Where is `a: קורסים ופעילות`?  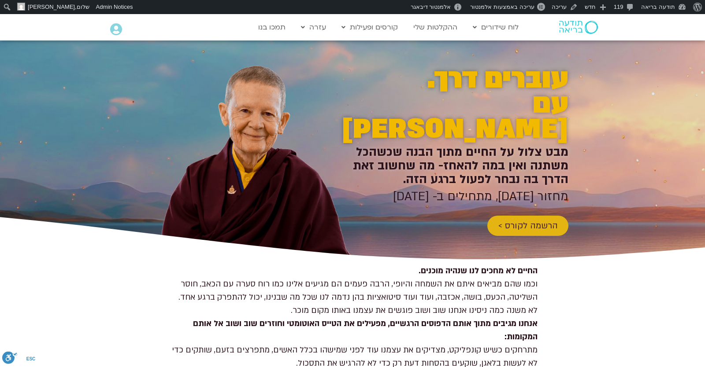
a: קורסים ופעילות is located at coordinates (369, 27).